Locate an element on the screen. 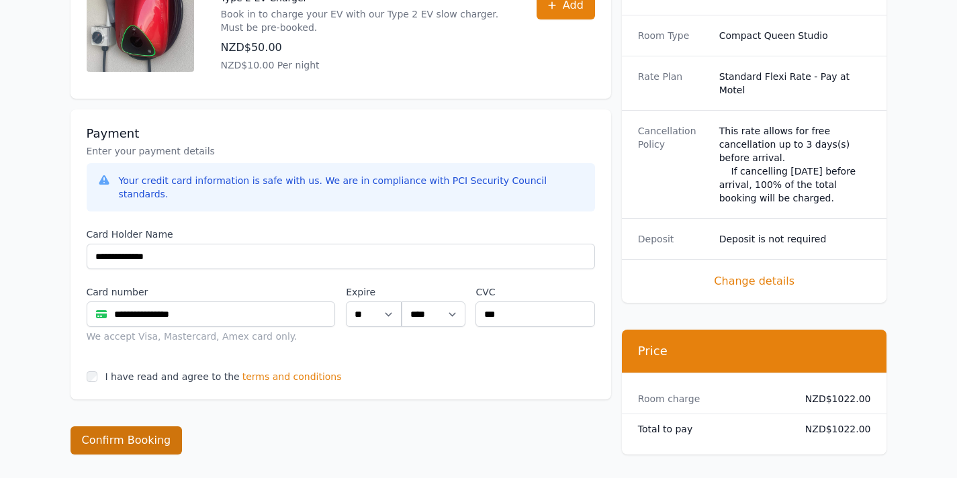 This screenshot has height=478, width=957. dt: Total to pay is located at coordinates (714, 429).